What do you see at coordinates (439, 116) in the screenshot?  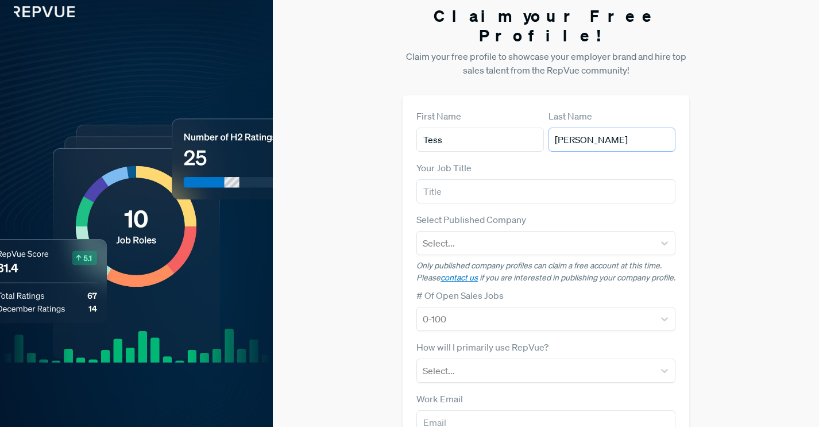 I see `label: First Name` at bounding box center [439, 116].